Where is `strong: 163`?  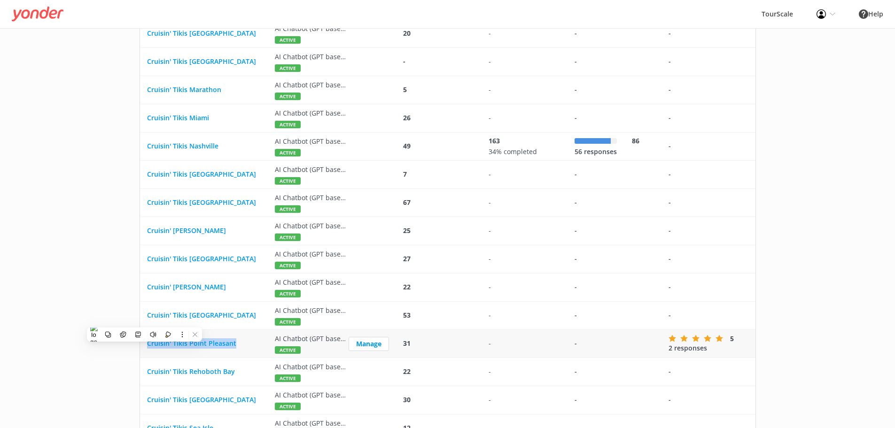 strong: 163 is located at coordinates (524, 141).